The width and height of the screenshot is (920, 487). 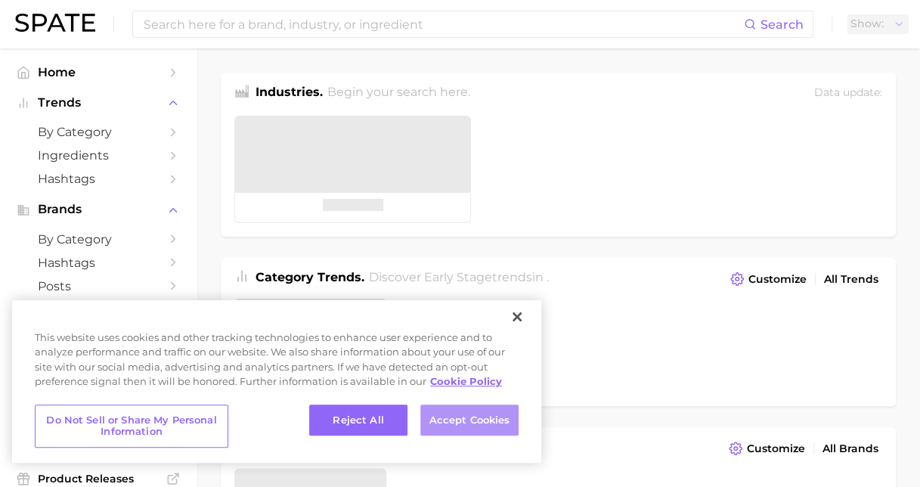 I want to click on button: Reject All, so click(x=358, y=420).